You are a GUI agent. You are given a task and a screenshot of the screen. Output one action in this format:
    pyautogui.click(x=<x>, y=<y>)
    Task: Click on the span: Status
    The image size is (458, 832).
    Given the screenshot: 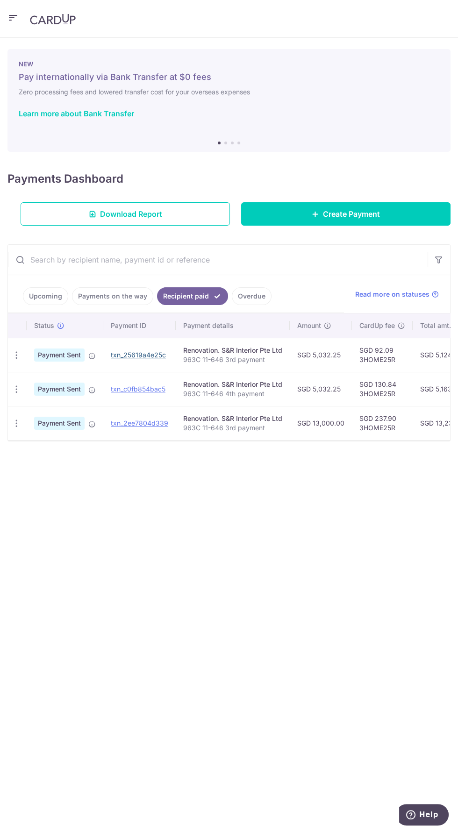 What is the action you would take?
    pyautogui.click(x=44, y=326)
    